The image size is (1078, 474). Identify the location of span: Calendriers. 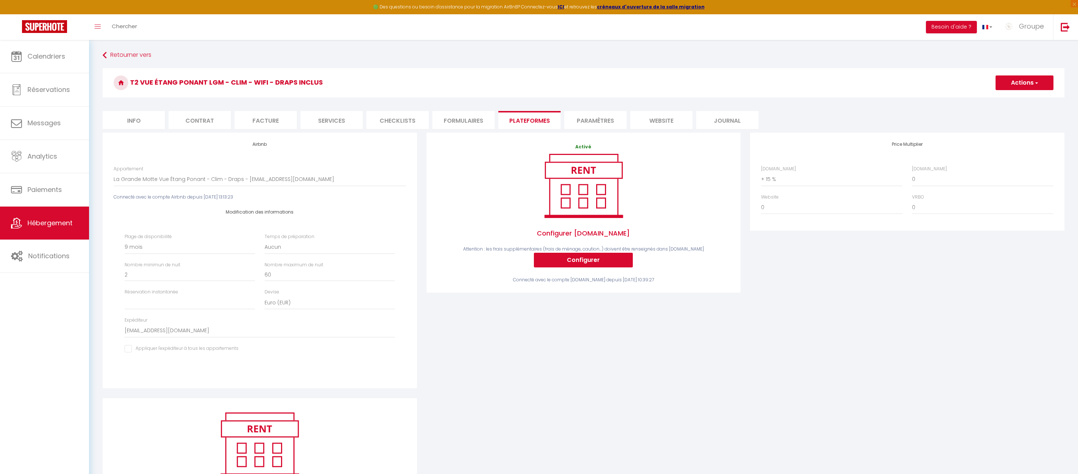
(46, 56).